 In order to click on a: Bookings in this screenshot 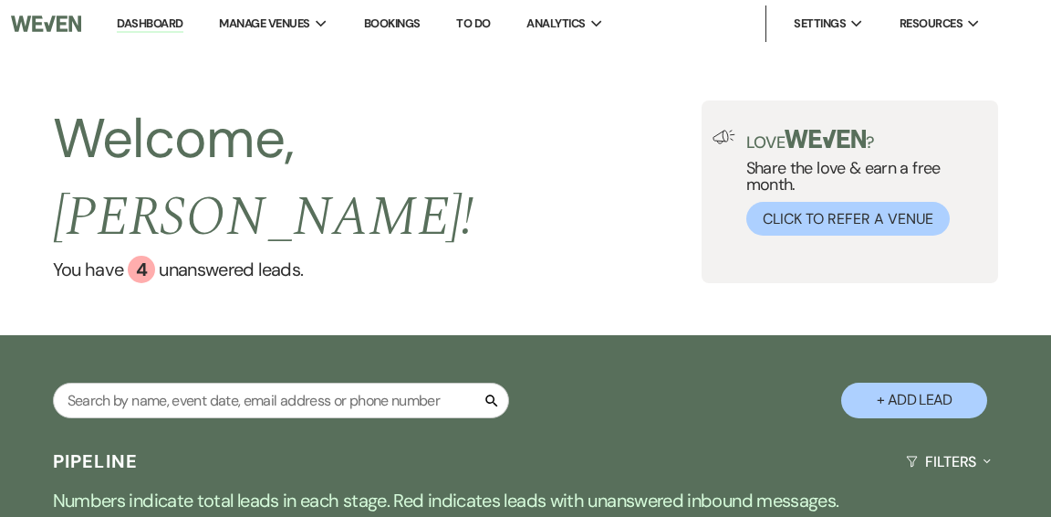, I will do `click(392, 23)`.